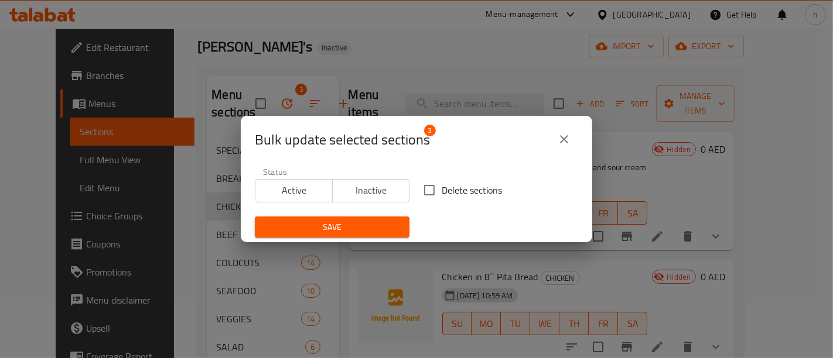  What do you see at coordinates (293, 191) in the screenshot?
I see `button: Active` at bounding box center [293, 191].